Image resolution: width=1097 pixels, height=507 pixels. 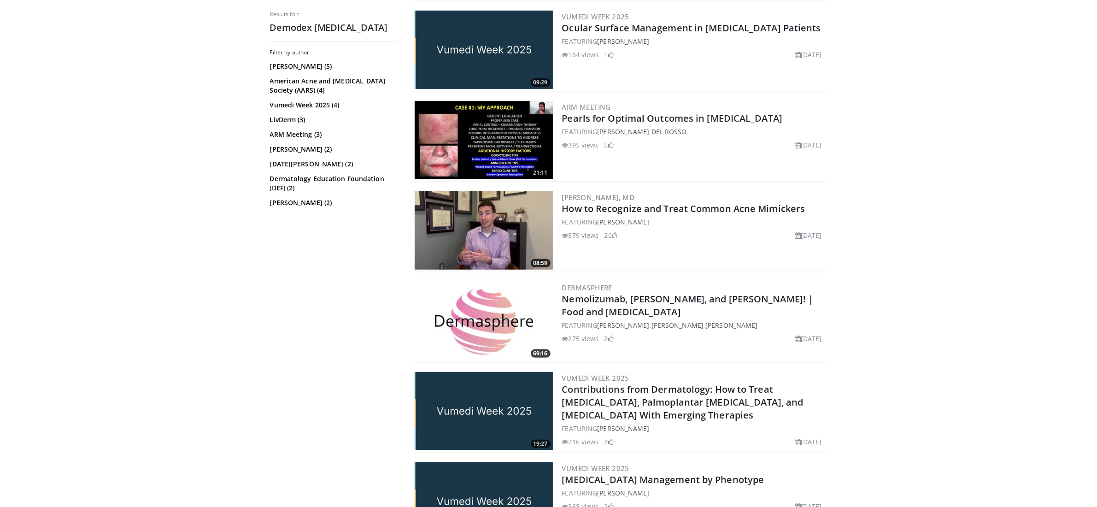 I want to click on a: 08:59, so click(x=484, y=230).